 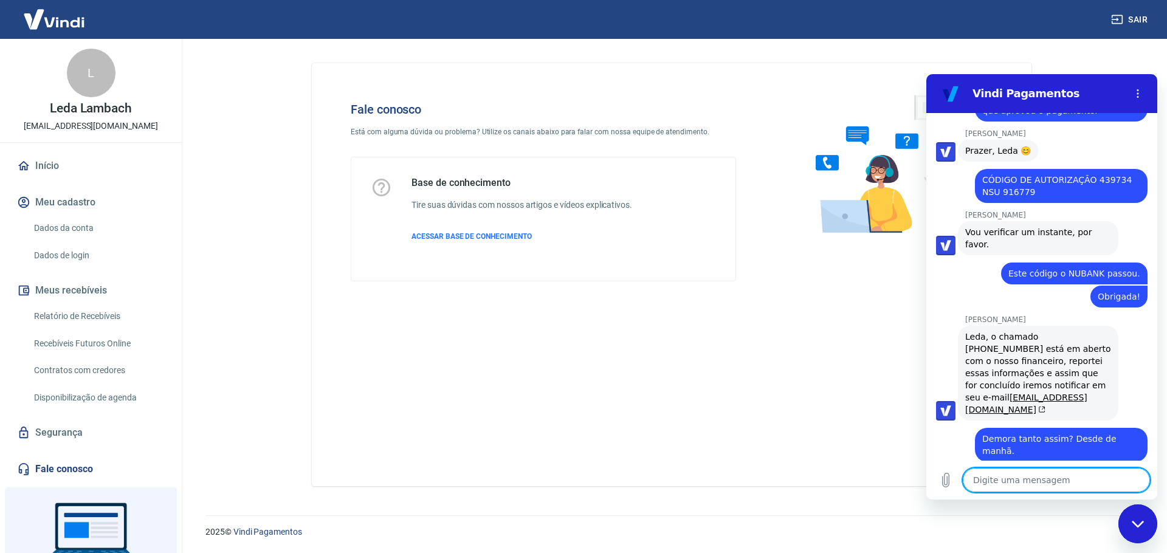 I want to click on h4: Fale conosco, so click(x=544, y=109).